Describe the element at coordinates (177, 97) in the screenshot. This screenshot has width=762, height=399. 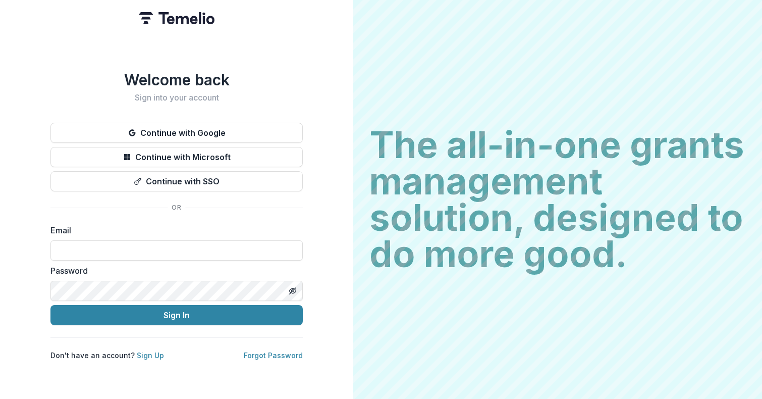
I see `h2: Sign into your account` at that location.